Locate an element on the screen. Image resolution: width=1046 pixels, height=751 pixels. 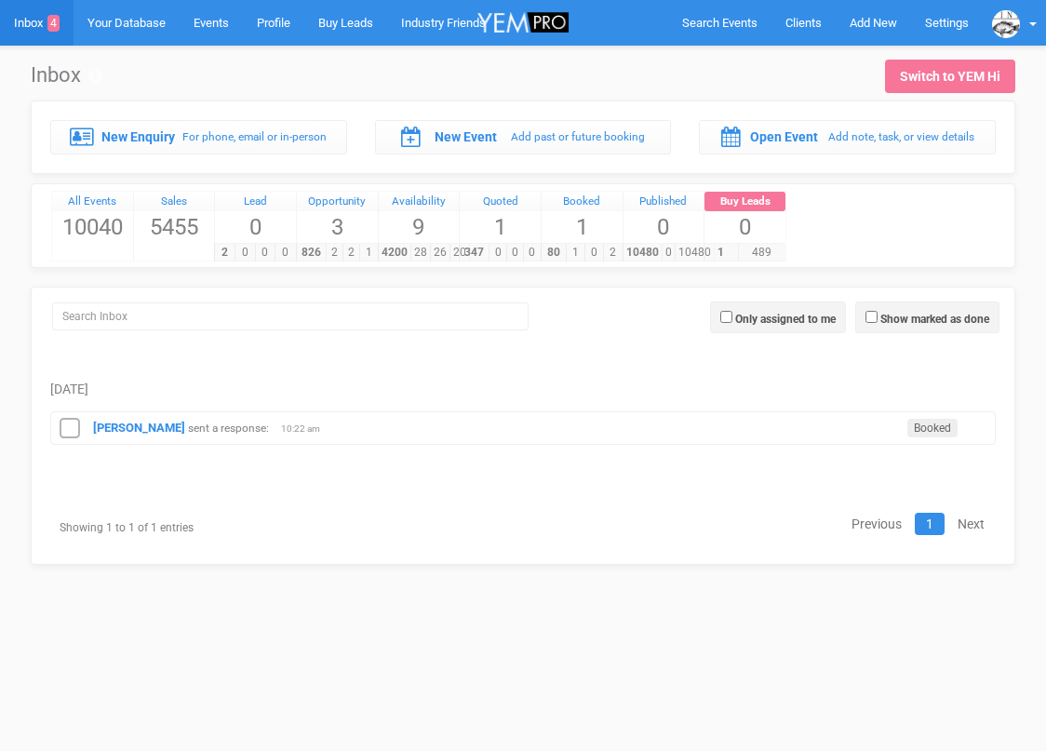
label: Only assigned to me is located at coordinates (786, 319).